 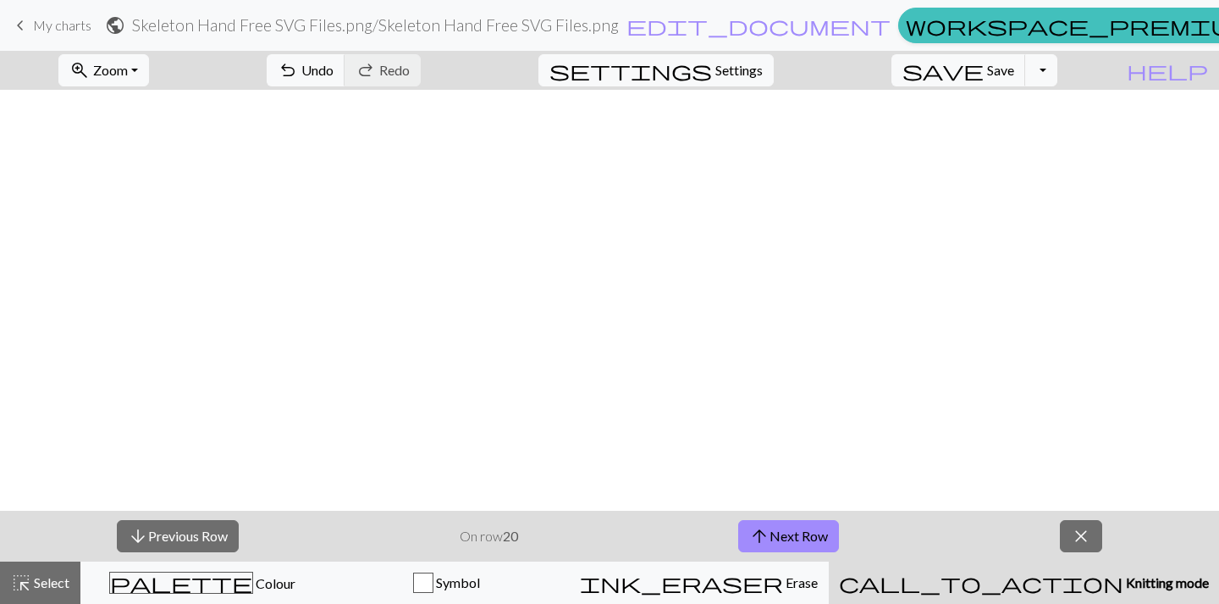 What do you see at coordinates (178, 536) in the screenshot?
I see `button: Previous Row` at bounding box center [178, 536].